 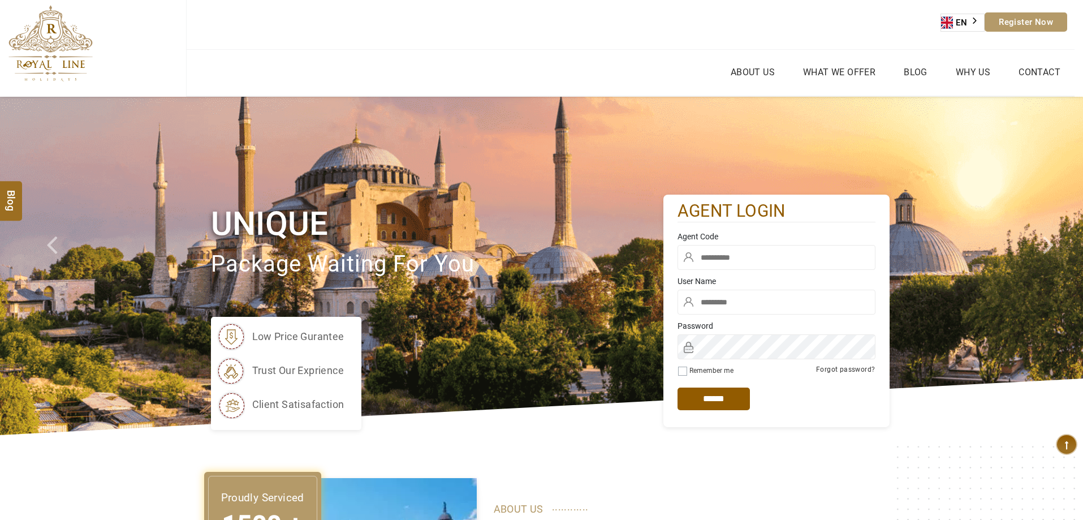 I want to click on img: The Royal Line Holidays, so click(x=50, y=43).